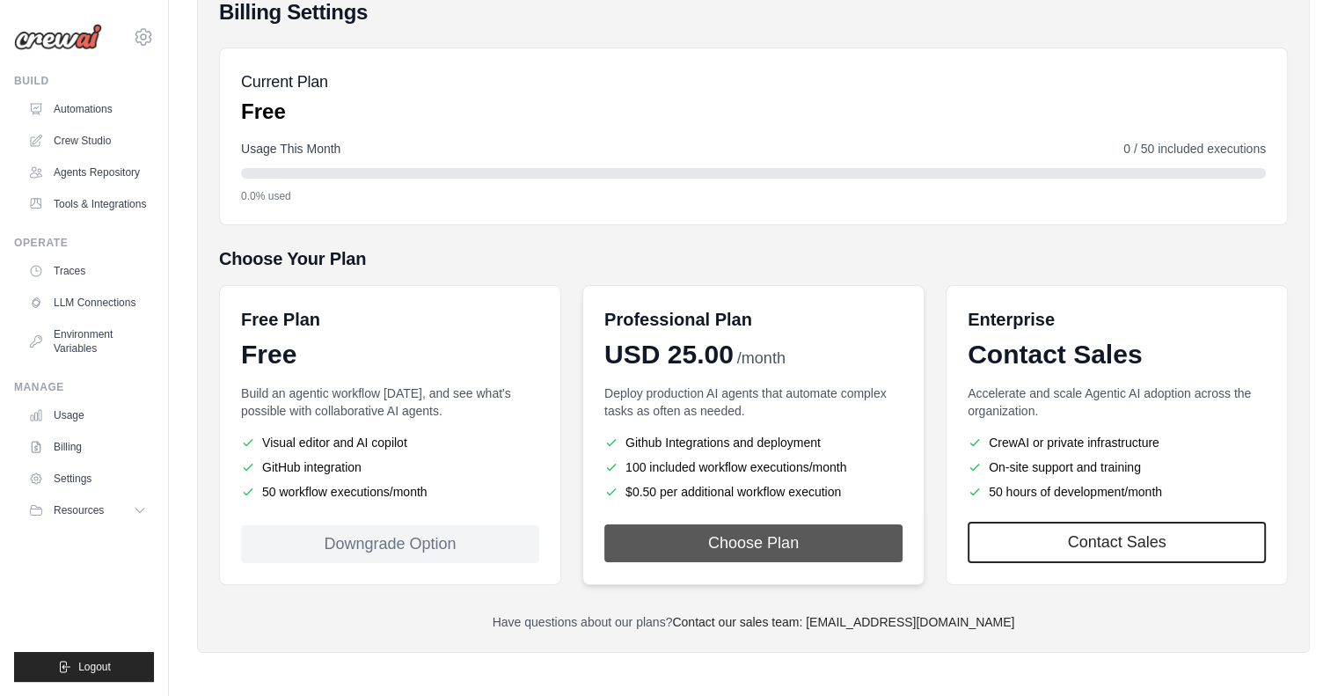  Describe the element at coordinates (87, 510) in the screenshot. I see `button: Resources` at that location.